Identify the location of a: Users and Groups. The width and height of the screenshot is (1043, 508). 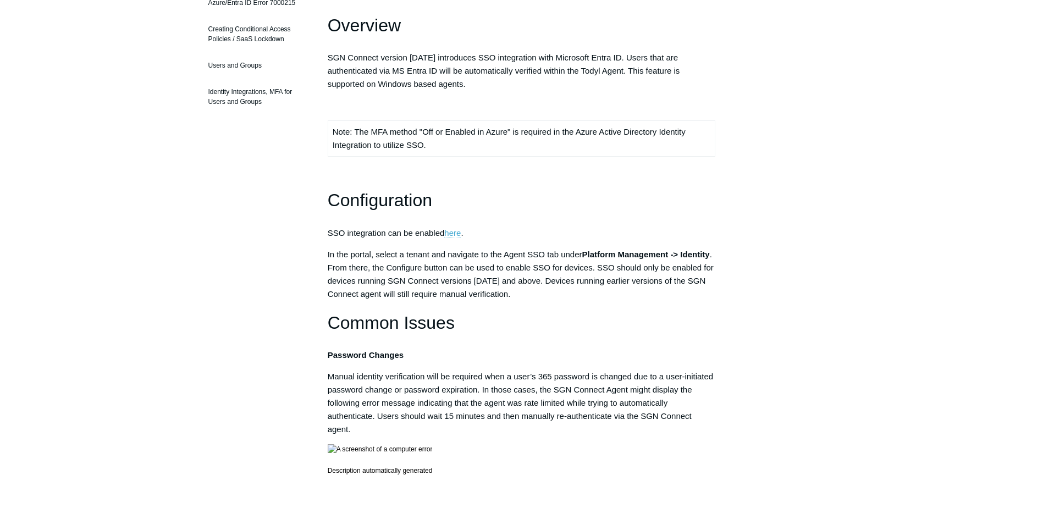
(257, 65).